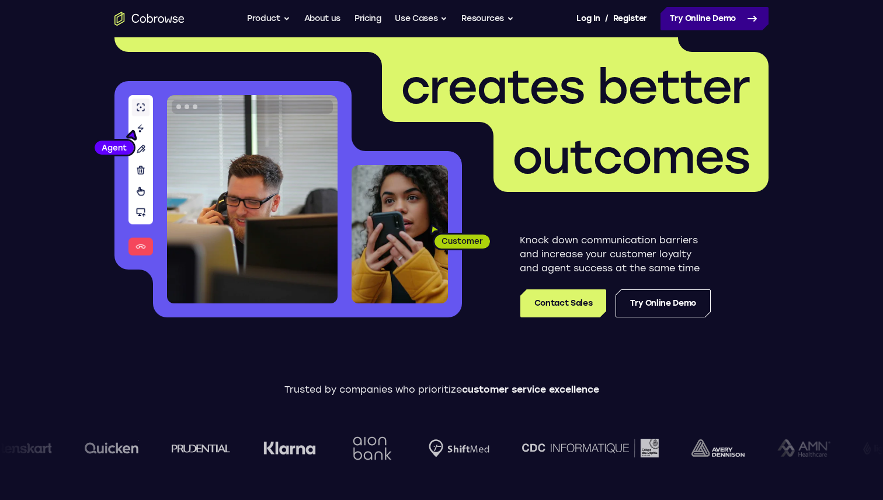 The height and width of the screenshot is (500, 883). I want to click on button: Use Cases, so click(421, 19).